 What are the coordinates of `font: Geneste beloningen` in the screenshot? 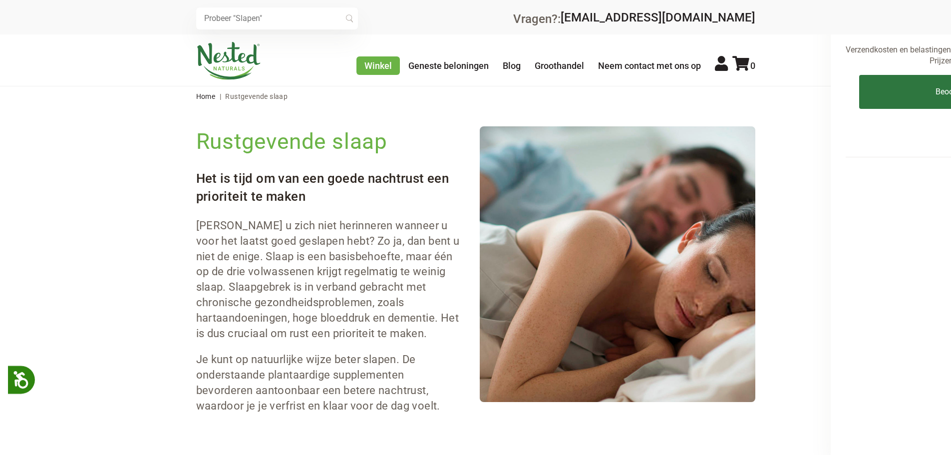 It's located at (448, 65).